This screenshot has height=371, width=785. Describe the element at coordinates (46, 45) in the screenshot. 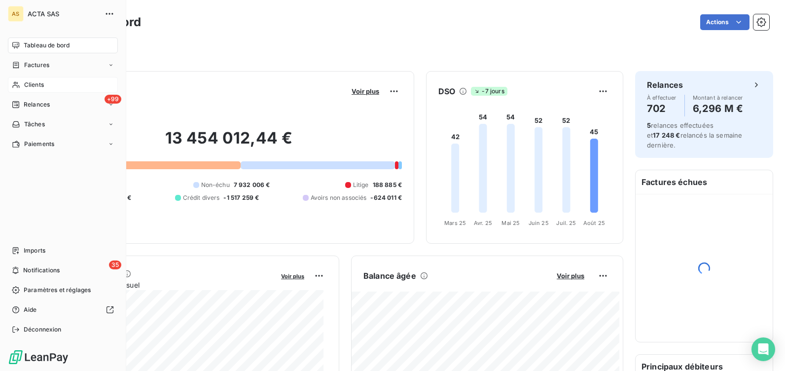

I see `span: Tableau de bord` at that location.